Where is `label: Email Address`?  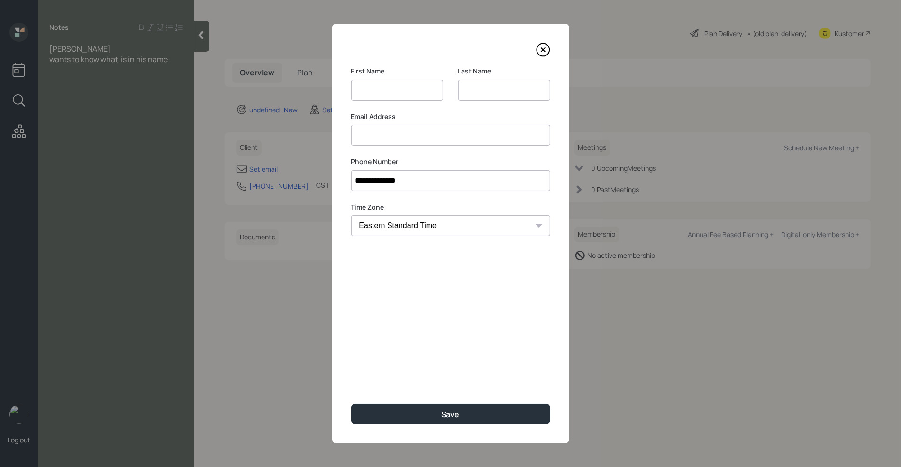
label: Email Address is located at coordinates (451, 117).